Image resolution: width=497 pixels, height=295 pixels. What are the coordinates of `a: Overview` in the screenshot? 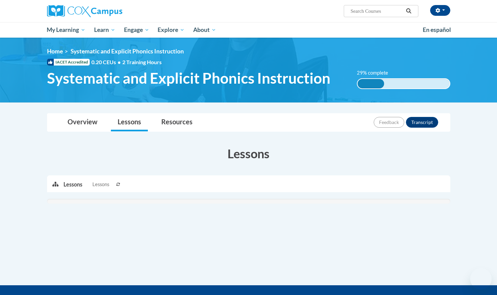 It's located at (82, 122).